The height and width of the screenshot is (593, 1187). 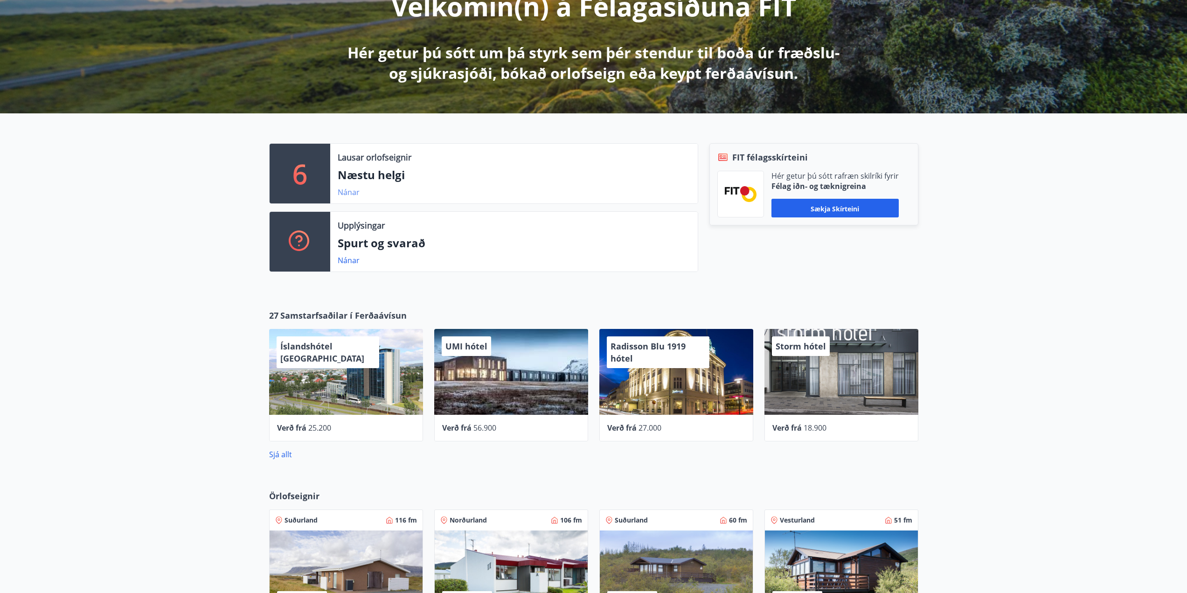 I want to click on font: Vesturland, so click(x=797, y=520).